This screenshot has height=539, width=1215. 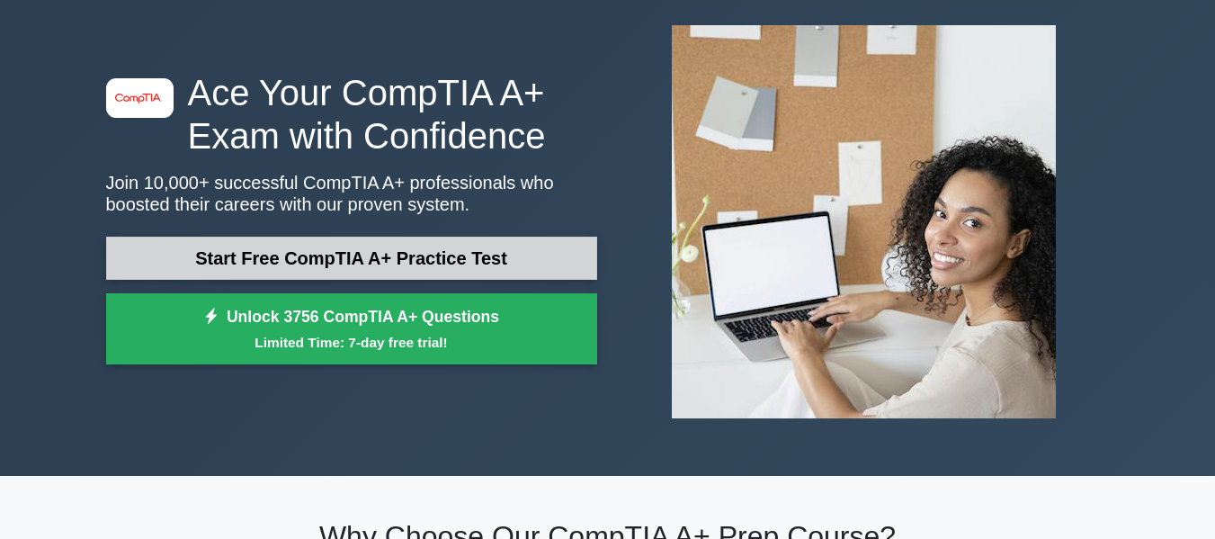 What do you see at coordinates (352, 193) in the screenshot?
I see `p: Join 10,000+ successful CompTIA A+ professionals who boosted their careers with our proven system.` at bounding box center [352, 193].